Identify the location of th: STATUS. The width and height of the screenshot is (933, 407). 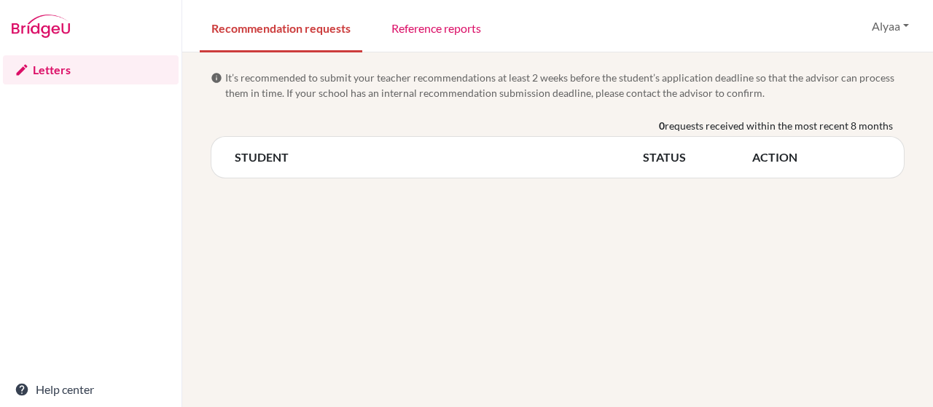
(697, 157).